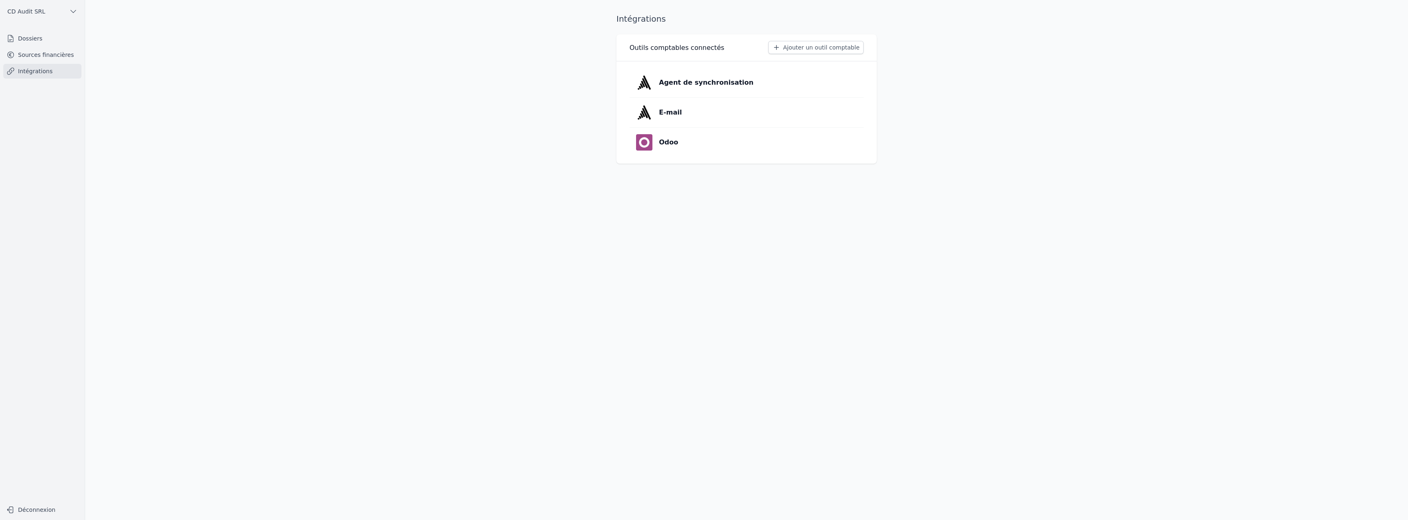  What do you see at coordinates (816, 47) in the screenshot?
I see `button: Ajouter un outil comptable` at bounding box center [816, 47].